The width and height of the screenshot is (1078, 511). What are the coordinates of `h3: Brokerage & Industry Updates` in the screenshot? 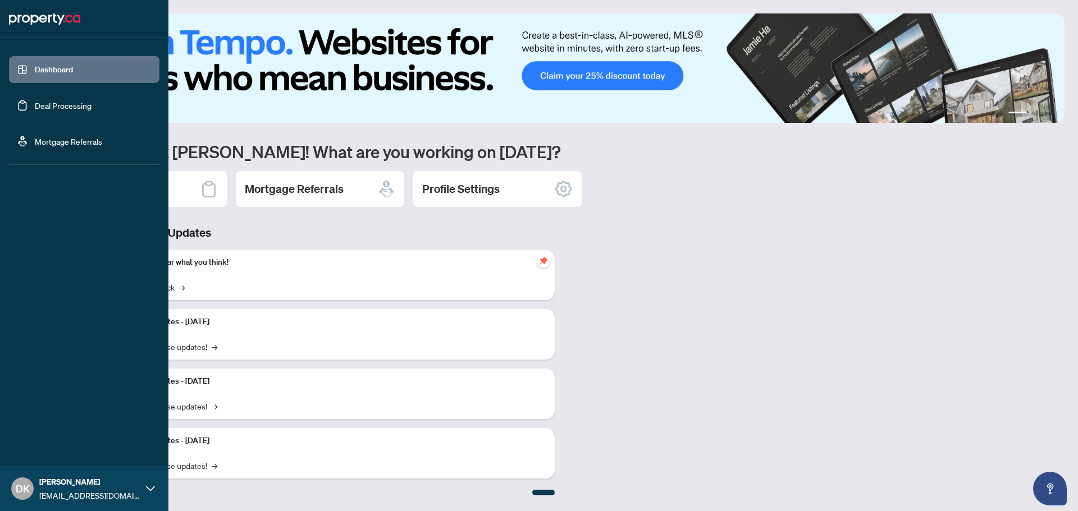 It's located at (307, 233).